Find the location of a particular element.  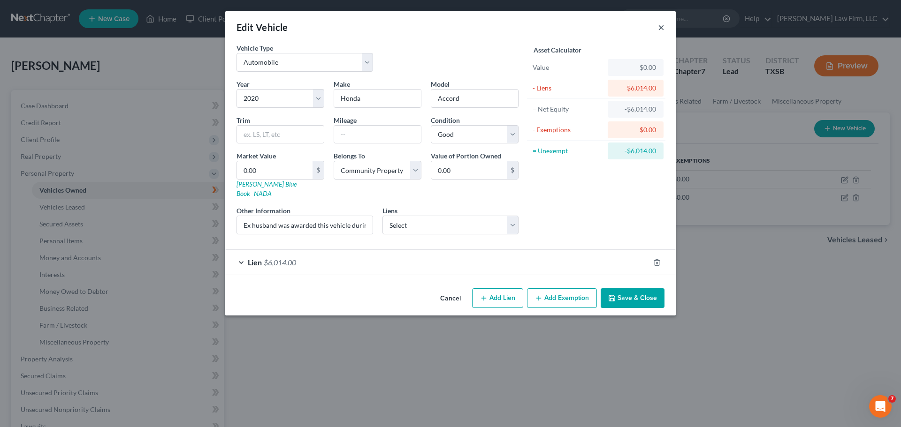

label: Value of Portion Owned is located at coordinates (466, 156).